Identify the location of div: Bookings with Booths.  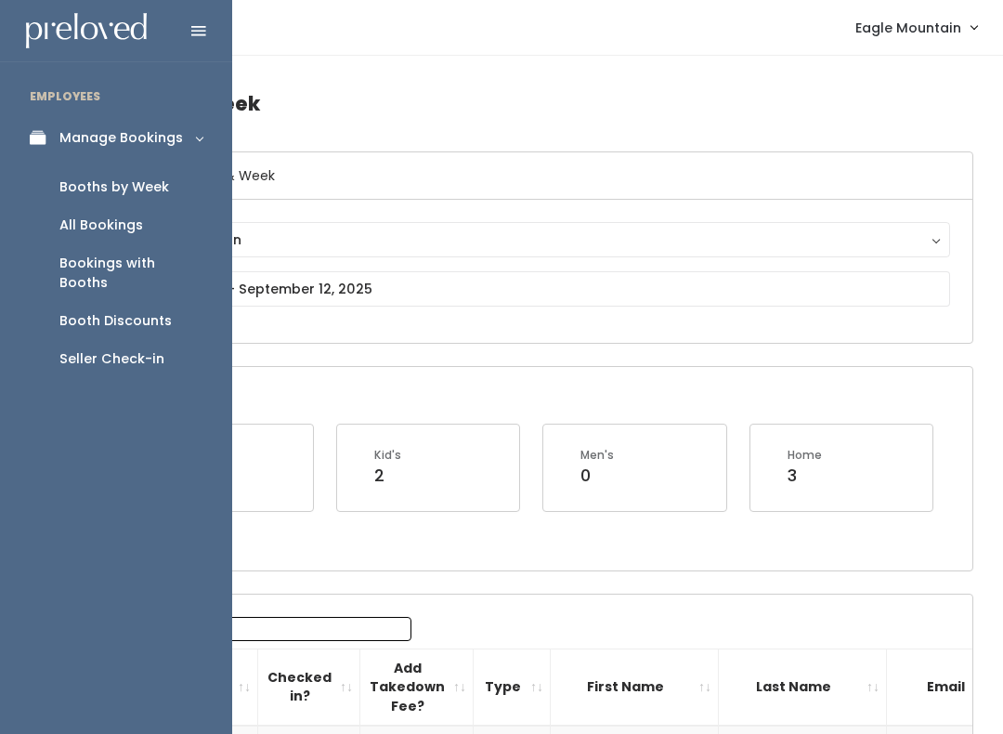
(131, 273).